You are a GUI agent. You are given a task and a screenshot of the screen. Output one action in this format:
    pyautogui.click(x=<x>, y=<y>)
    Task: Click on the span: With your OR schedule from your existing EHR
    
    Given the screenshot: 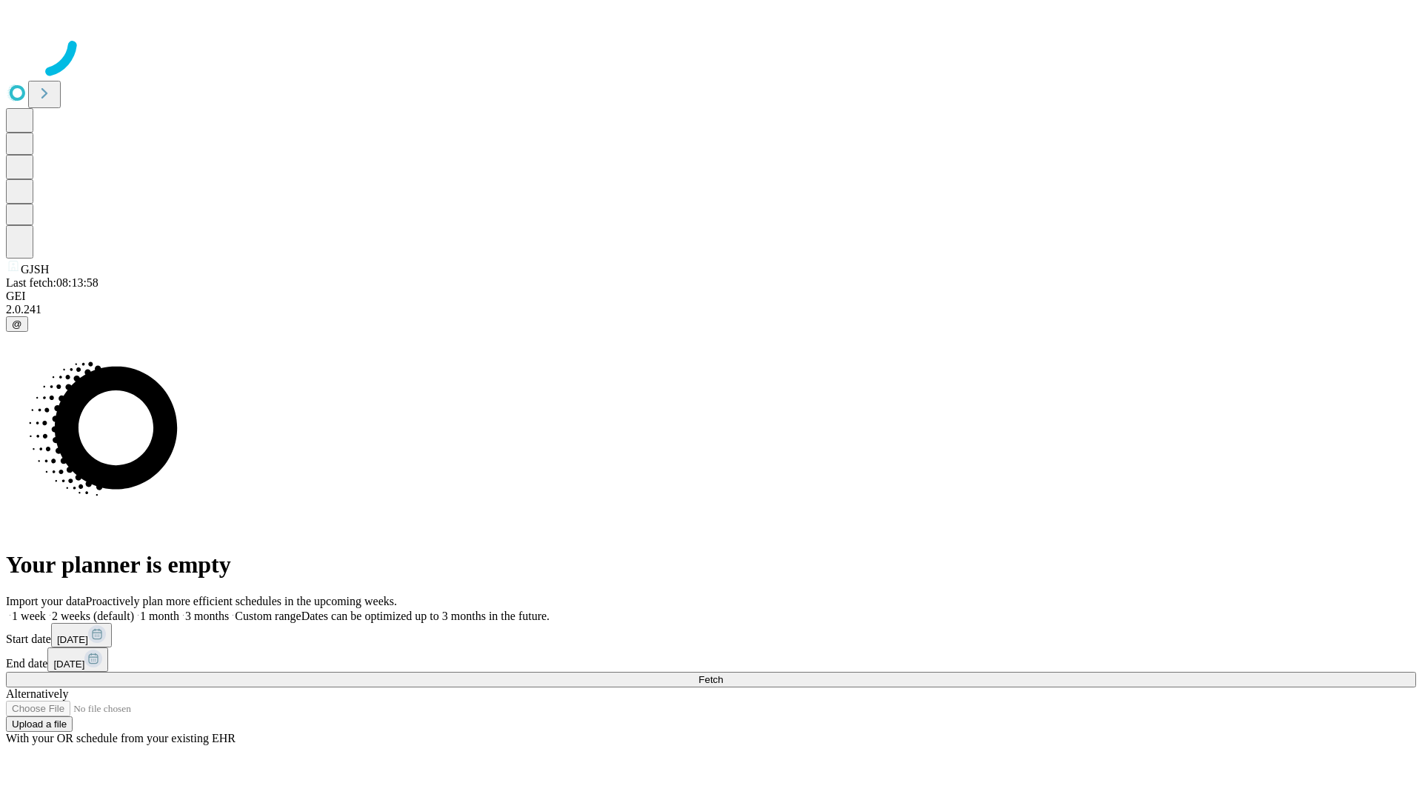 What is the action you would take?
    pyautogui.click(x=121, y=738)
    